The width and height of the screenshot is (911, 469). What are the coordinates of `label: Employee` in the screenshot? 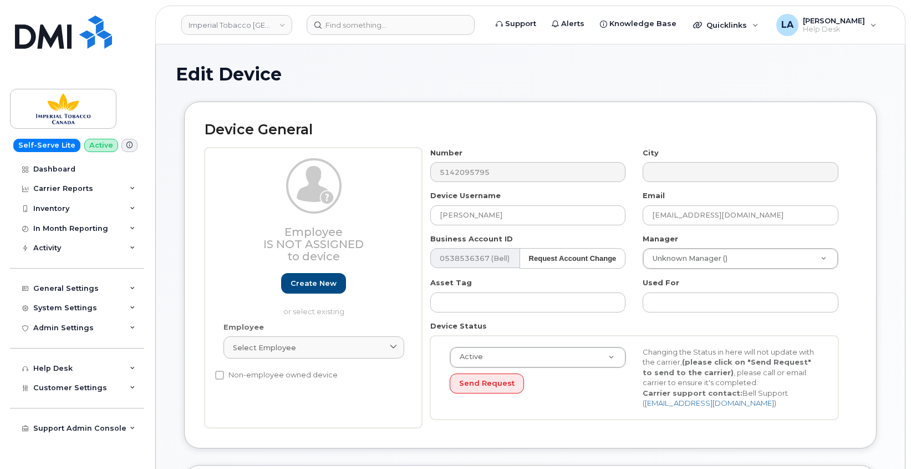 It's located at (244, 327).